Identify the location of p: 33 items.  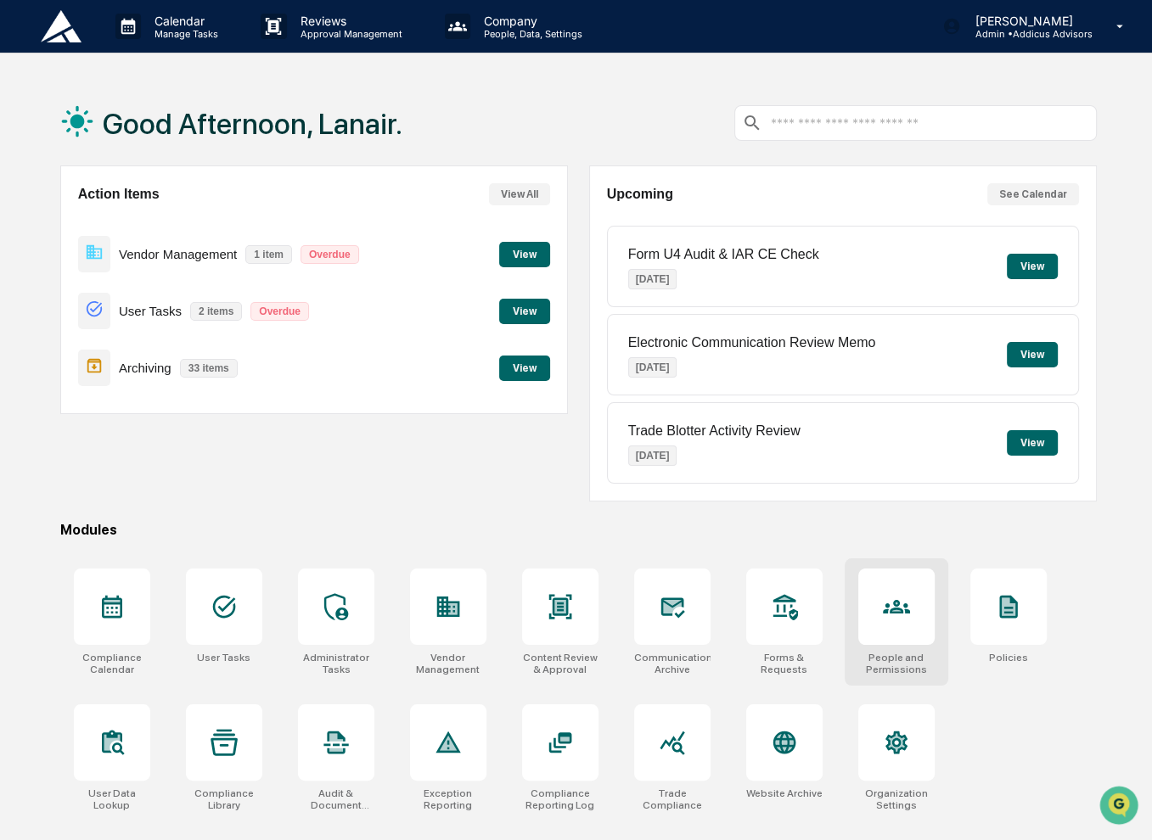
(209, 368).